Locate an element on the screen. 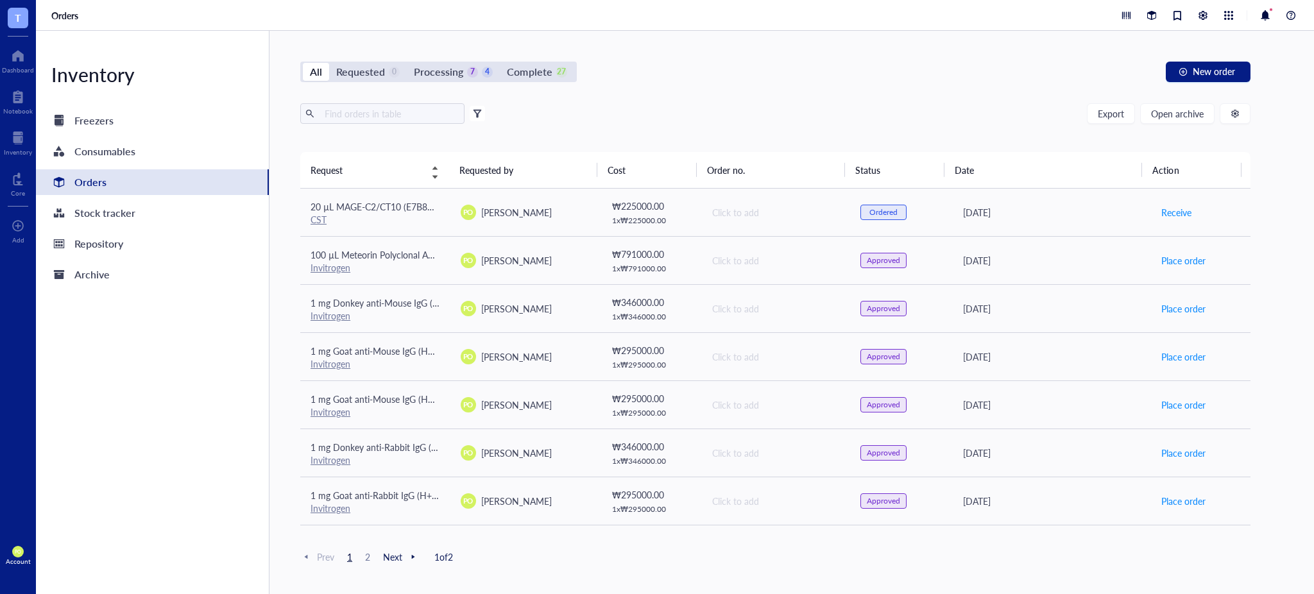 This screenshot has width=1314, height=594. span: 20 µL MAGE-C2/CT10 (E7B8D) XP Rabbit mAb is located at coordinates (405, 207).